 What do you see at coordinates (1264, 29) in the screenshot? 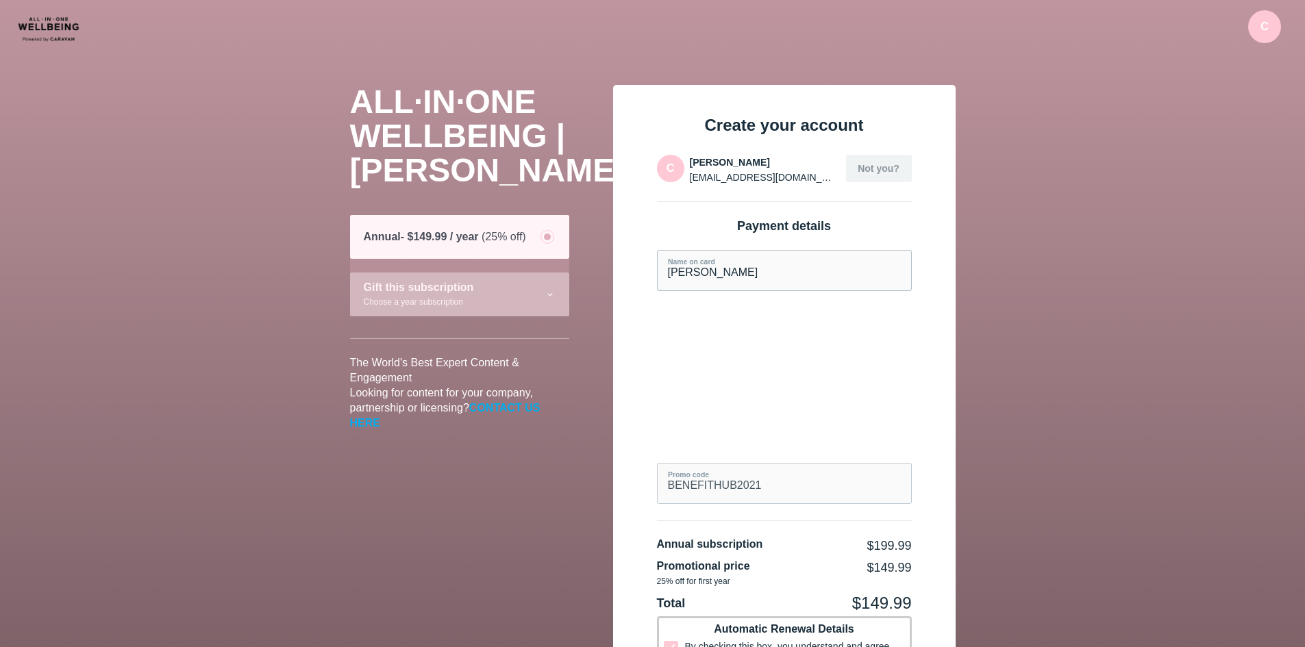
I see `div: C` at bounding box center [1264, 29].